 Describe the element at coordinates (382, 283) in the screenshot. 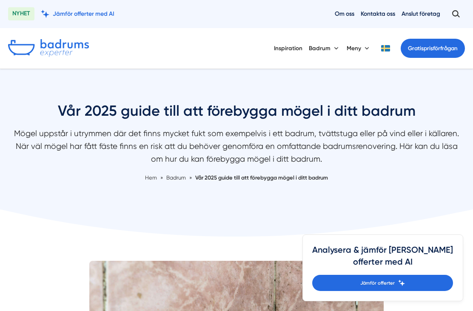

I see `a: Jämför offerter` at that location.